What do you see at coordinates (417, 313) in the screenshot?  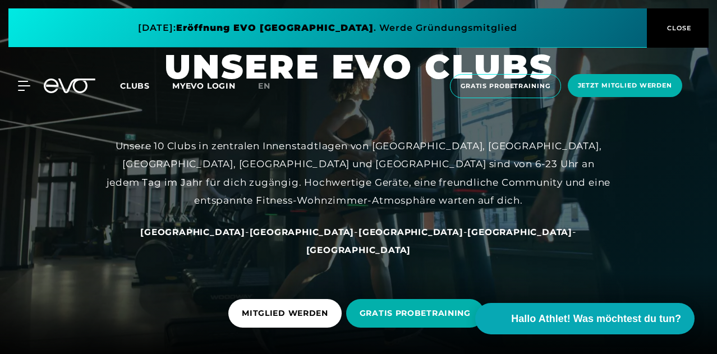 I see `a: GRATIS PROBETRAINING` at bounding box center [417, 313].